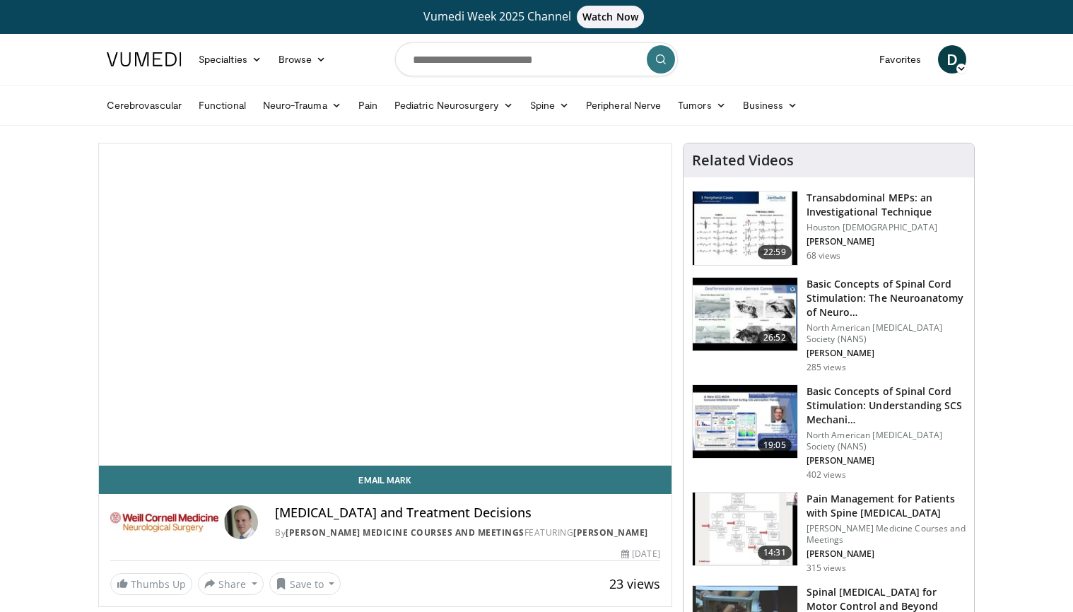 This screenshot has height=612, width=1073. Describe the element at coordinates (537, 17) in the screenshot. I see `a: Vumedi Week 2025 ChannelWatch Now` at that location.